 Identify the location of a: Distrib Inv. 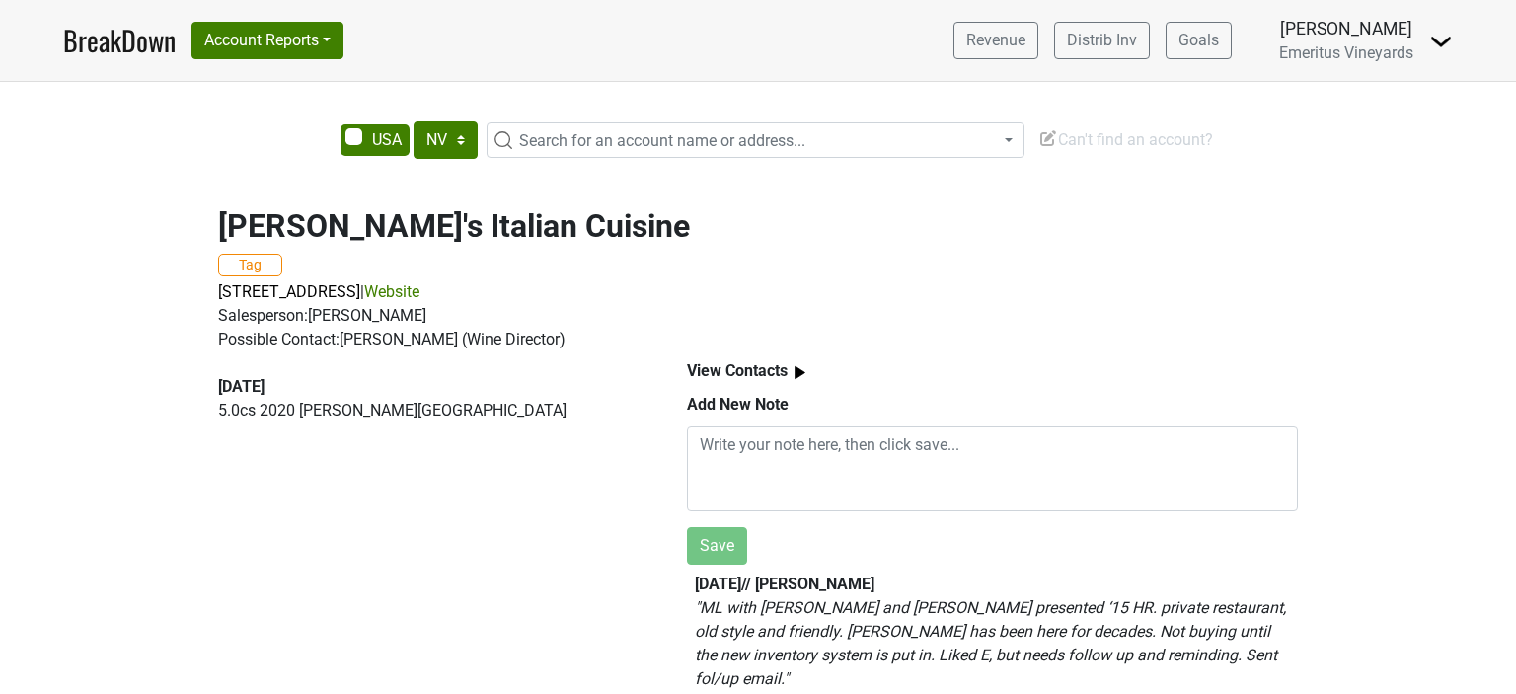
(1101, 40).